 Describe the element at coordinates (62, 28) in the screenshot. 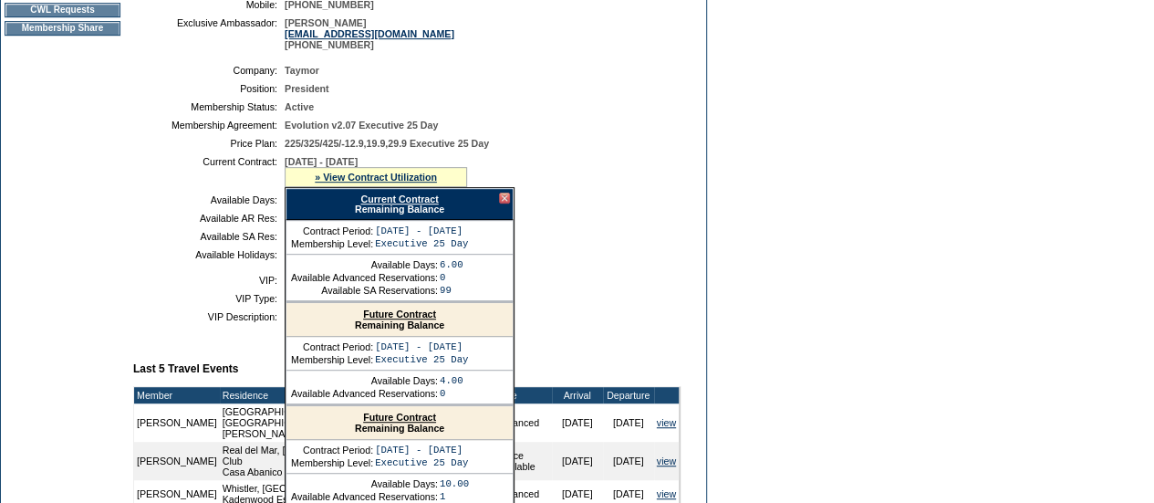

I see `td: Membership Share` at that location.